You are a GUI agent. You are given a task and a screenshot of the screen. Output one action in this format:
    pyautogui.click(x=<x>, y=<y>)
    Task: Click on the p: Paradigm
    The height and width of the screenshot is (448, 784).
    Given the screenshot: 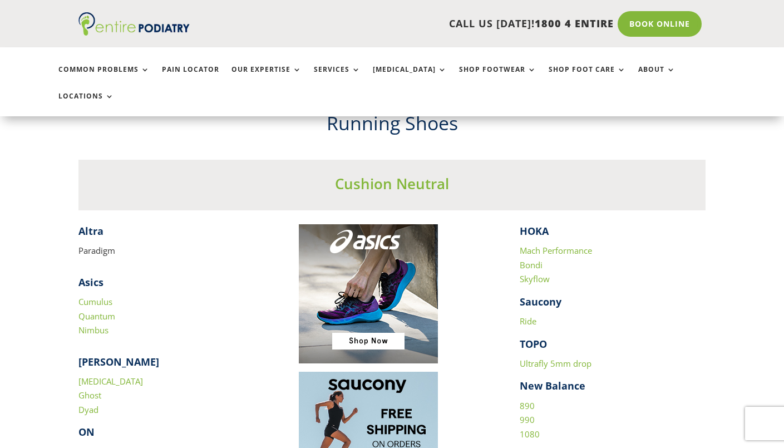 What is the action you would take?
    pyautogui.click(x=171, y=251)
    